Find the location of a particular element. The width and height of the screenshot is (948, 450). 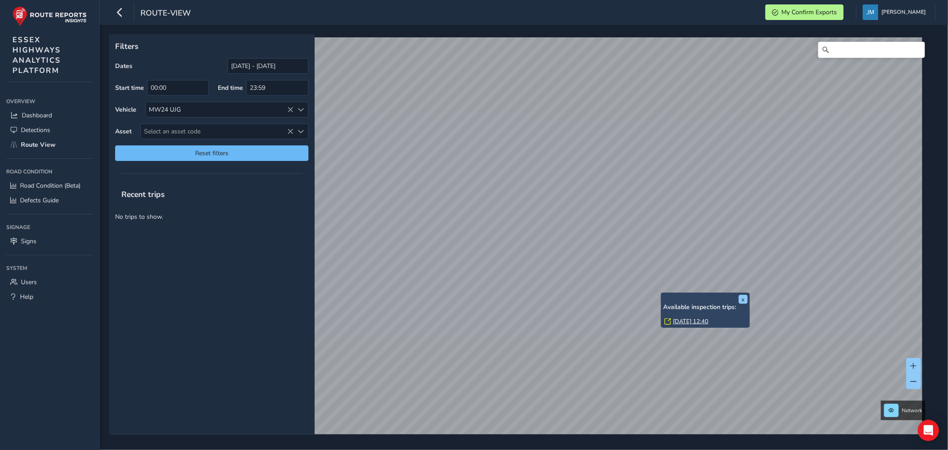

span: route-view is located at coordinates (165, 14).